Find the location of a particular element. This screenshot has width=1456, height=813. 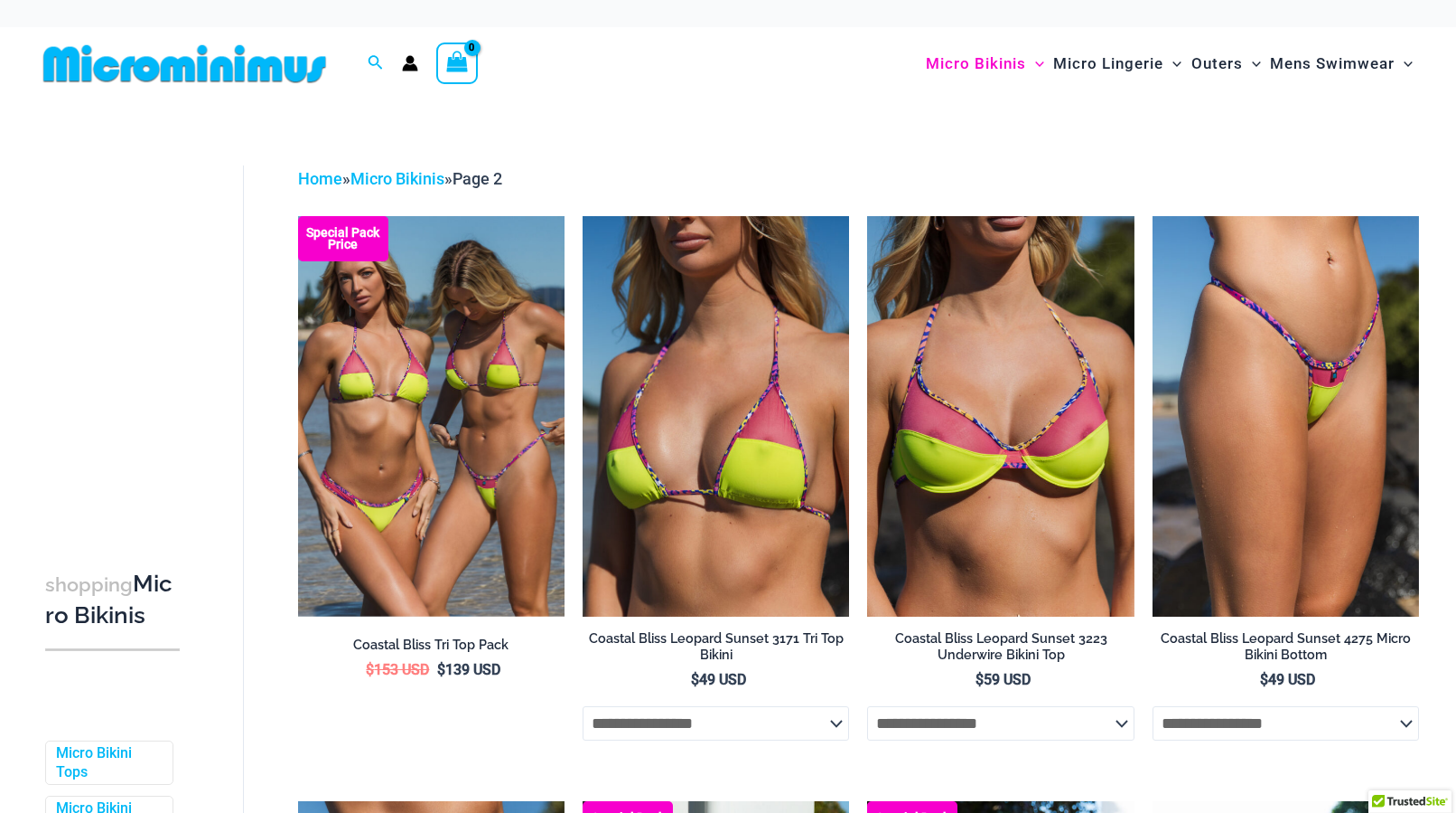

a: Coastal Bliss Leopard Sunset 3223 Underwire Top 01Coastal Bliss Leopard Sunset 3223 Underwire Top... is located at coordinates (1000, 416).